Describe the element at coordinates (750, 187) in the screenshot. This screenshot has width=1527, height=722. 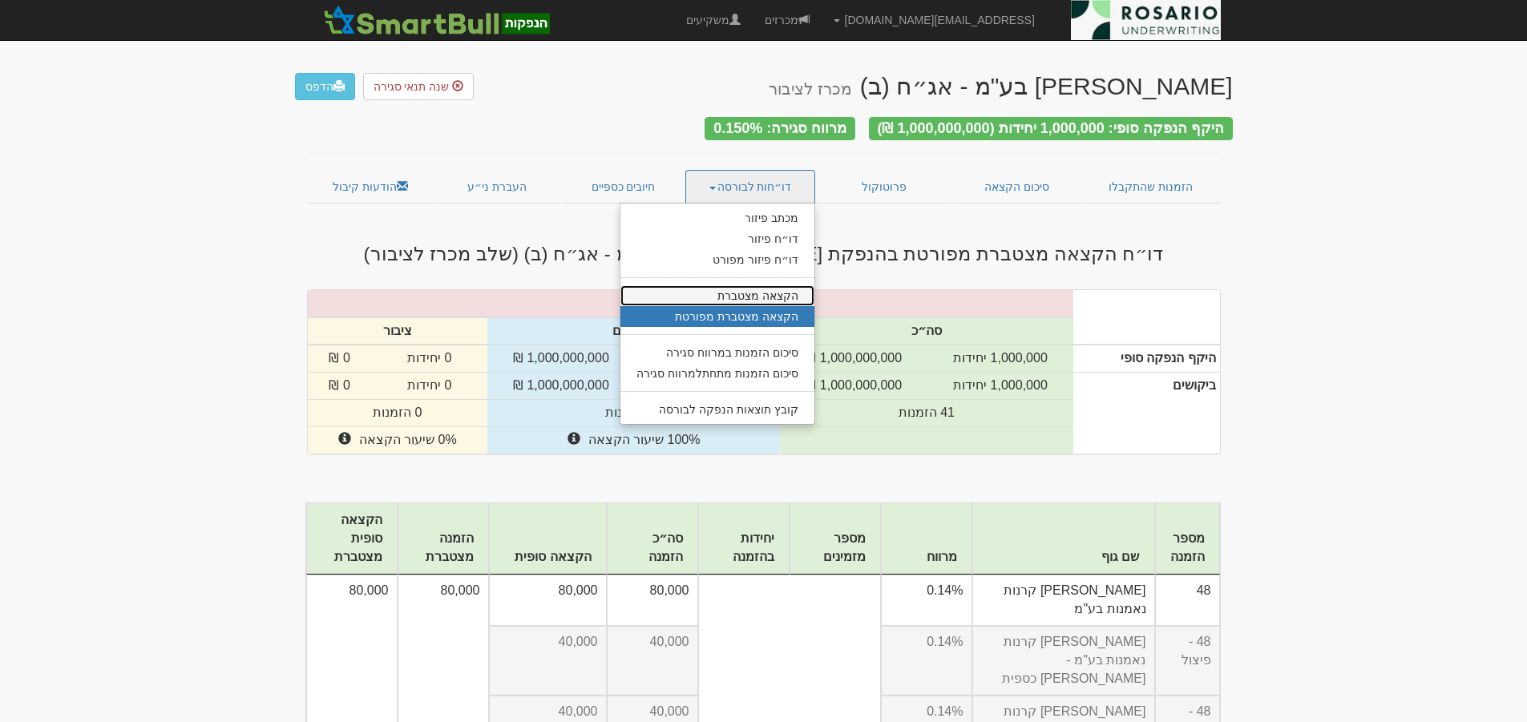
I see `a: דו״חות לבורסה` at that location.